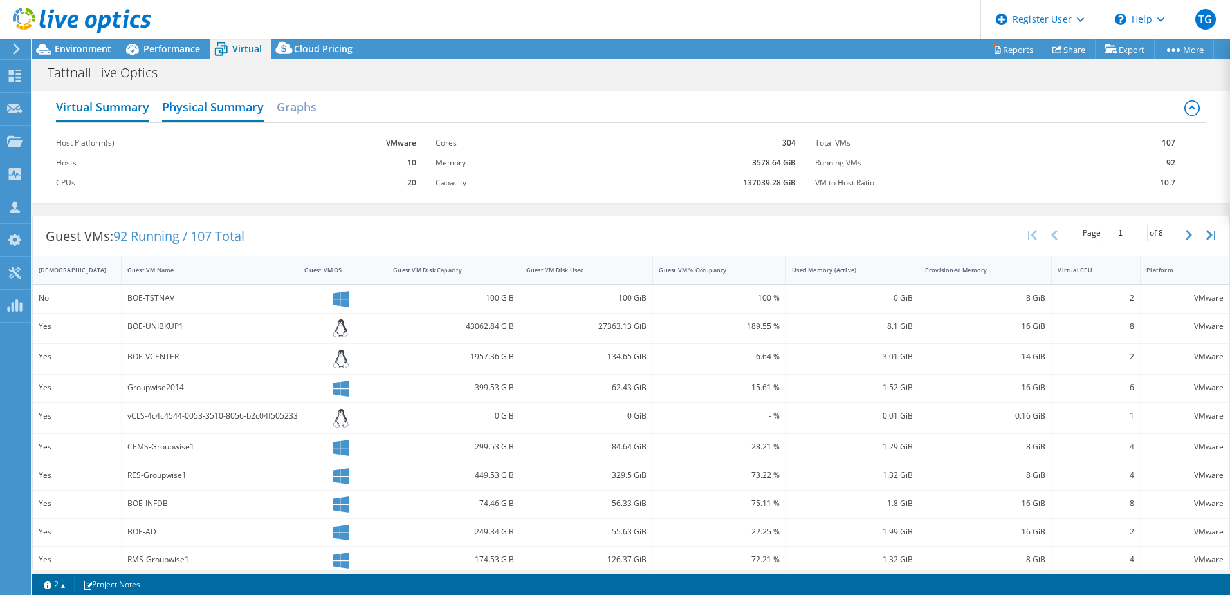 The height and width of the screenshot is (595, 1230). What do you see at coordinates (454, 531) in the screenshot?
I see `div: 249.34 GiB` at bounding box center [454, 531].